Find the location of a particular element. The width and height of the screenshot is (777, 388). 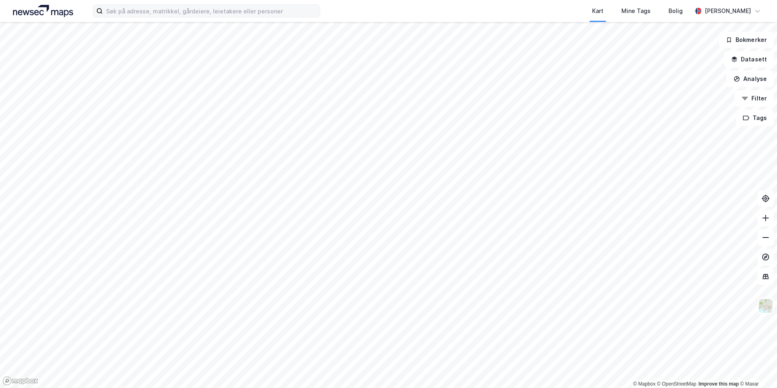

div: Kontrollprogram for chat is located at coordinates (757, 368).